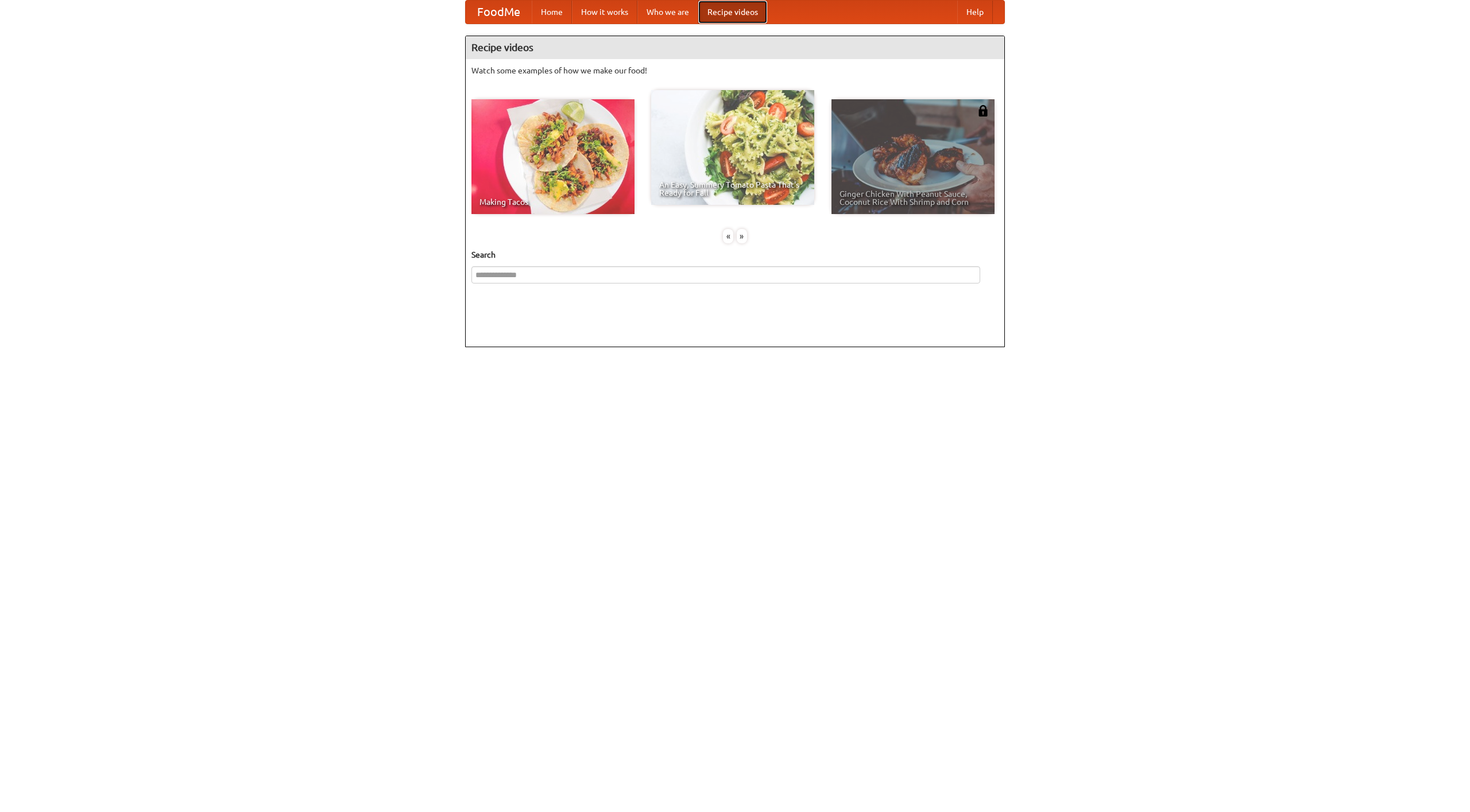 This screenshot has height=812, width=1470. I want to click on a: Who we are, so click(668, 12).